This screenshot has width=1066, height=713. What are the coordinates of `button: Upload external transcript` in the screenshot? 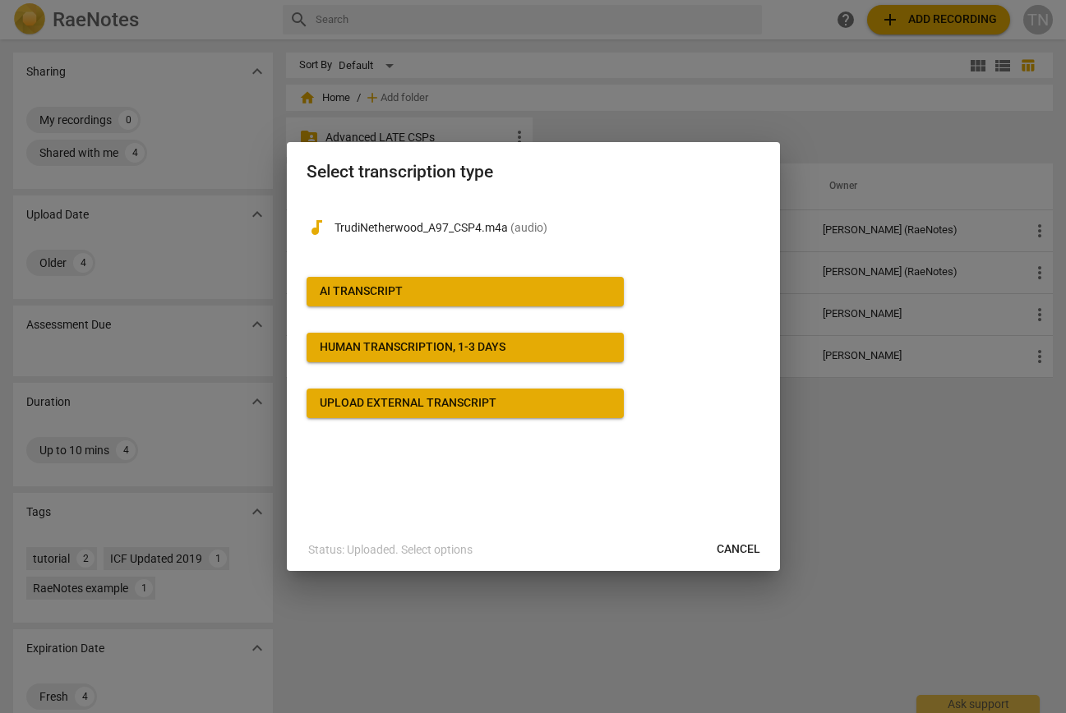 It's located at (465, 403).